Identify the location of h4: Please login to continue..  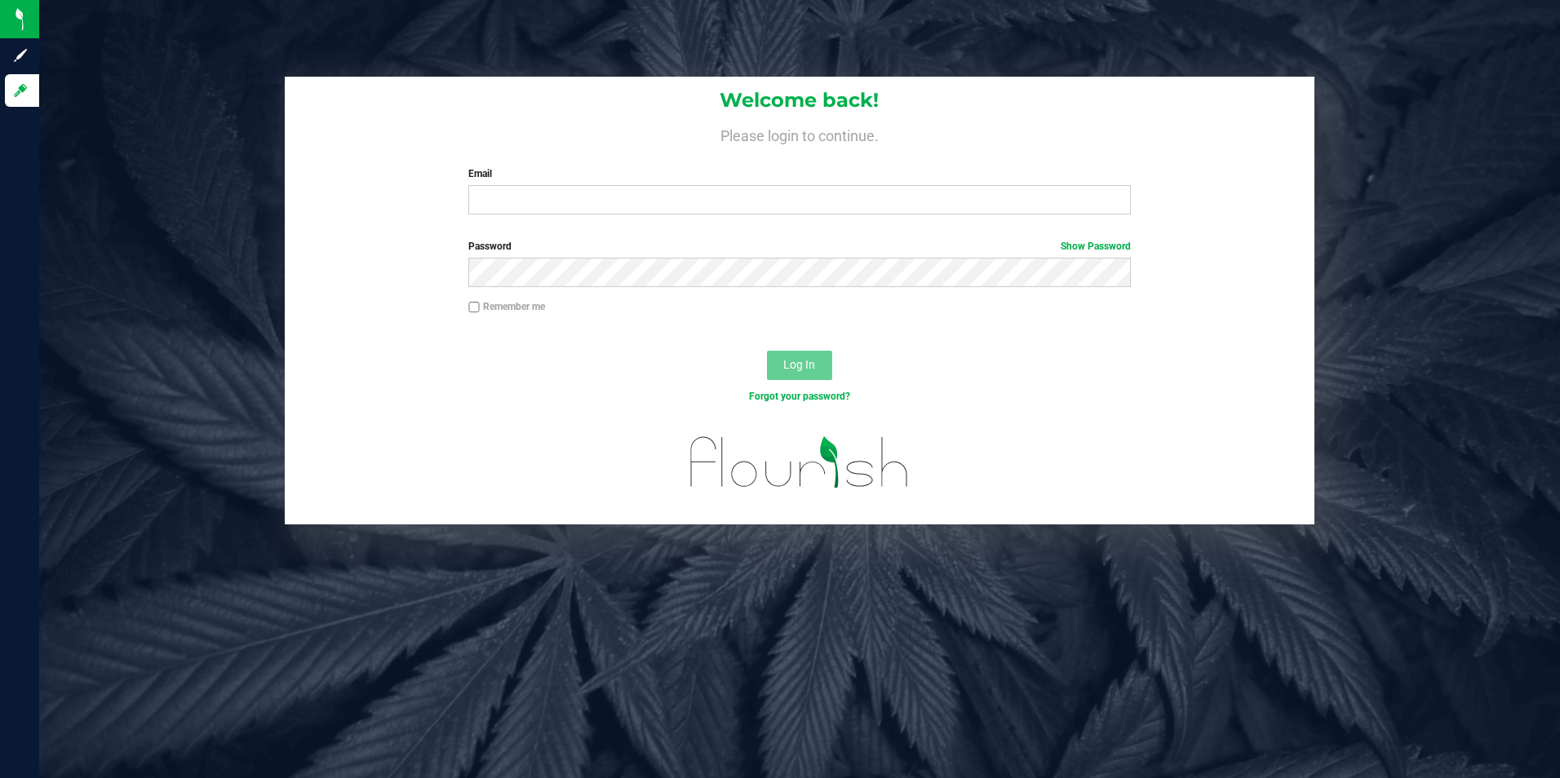
(799, 134).